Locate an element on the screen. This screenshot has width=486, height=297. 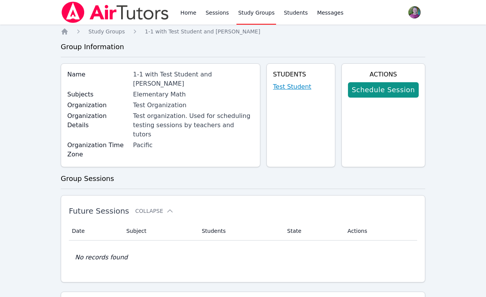
th: Students is located at coordinates (240, 231).